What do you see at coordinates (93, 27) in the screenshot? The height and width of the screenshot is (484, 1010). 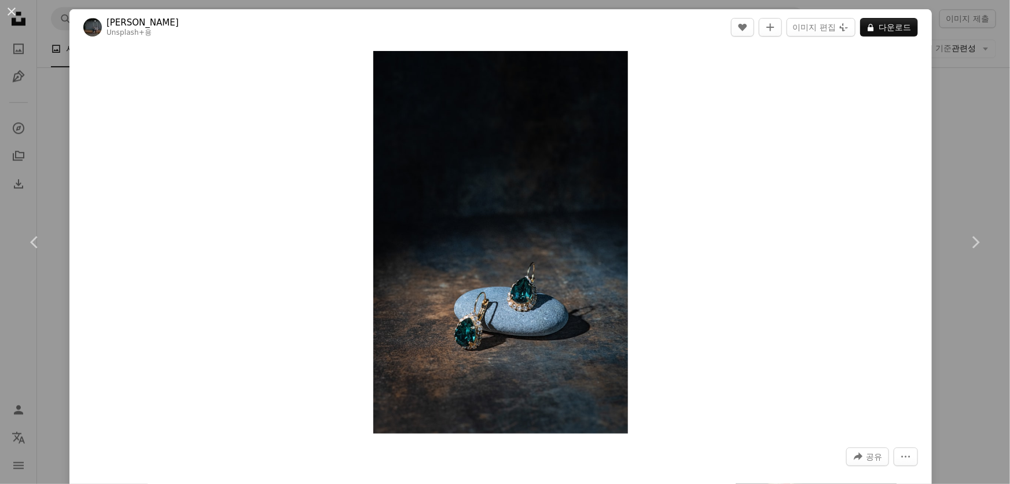 I see `img: Anita Austvika의 프로필로 이동` at bounding box center [93, 27].